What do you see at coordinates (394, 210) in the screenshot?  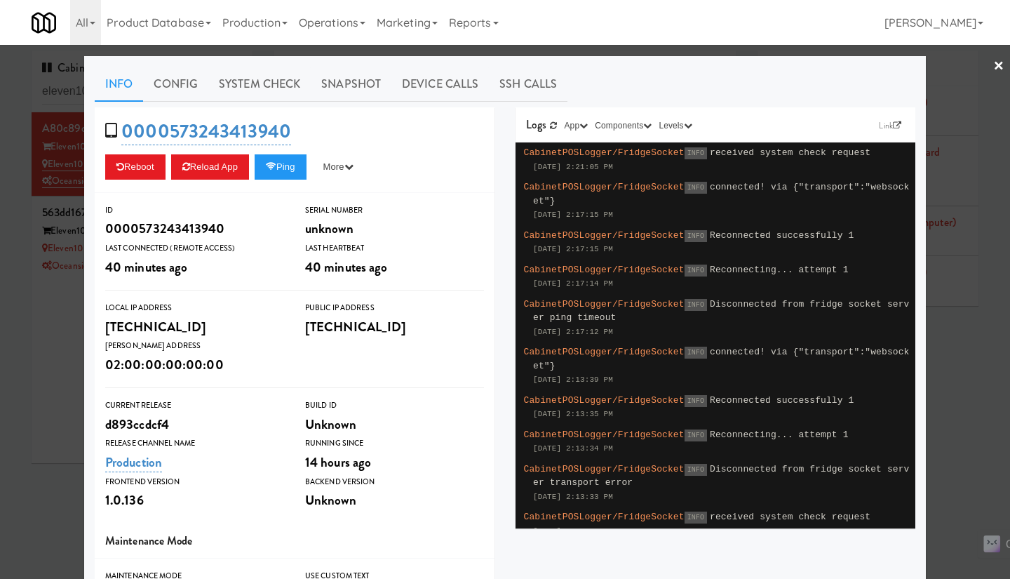 I see `div: Serial Number` at bounding box center [394, 210].